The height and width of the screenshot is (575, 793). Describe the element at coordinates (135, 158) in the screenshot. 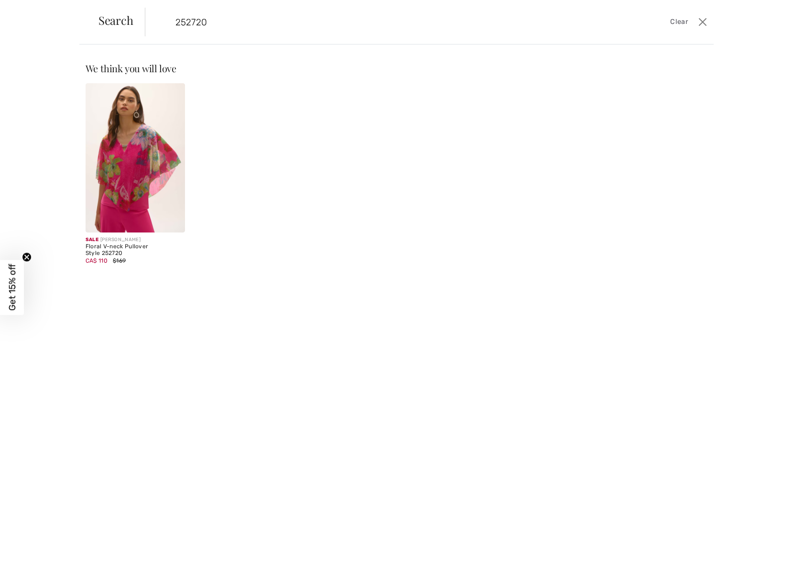

I see `img: Floral V-neck Pullover Style 252720. Multi` at that location.